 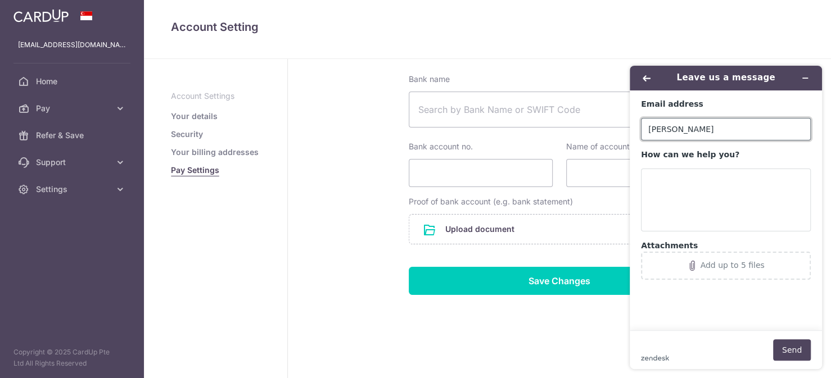 I want to click on span: Support, so click(x=73, y=162).